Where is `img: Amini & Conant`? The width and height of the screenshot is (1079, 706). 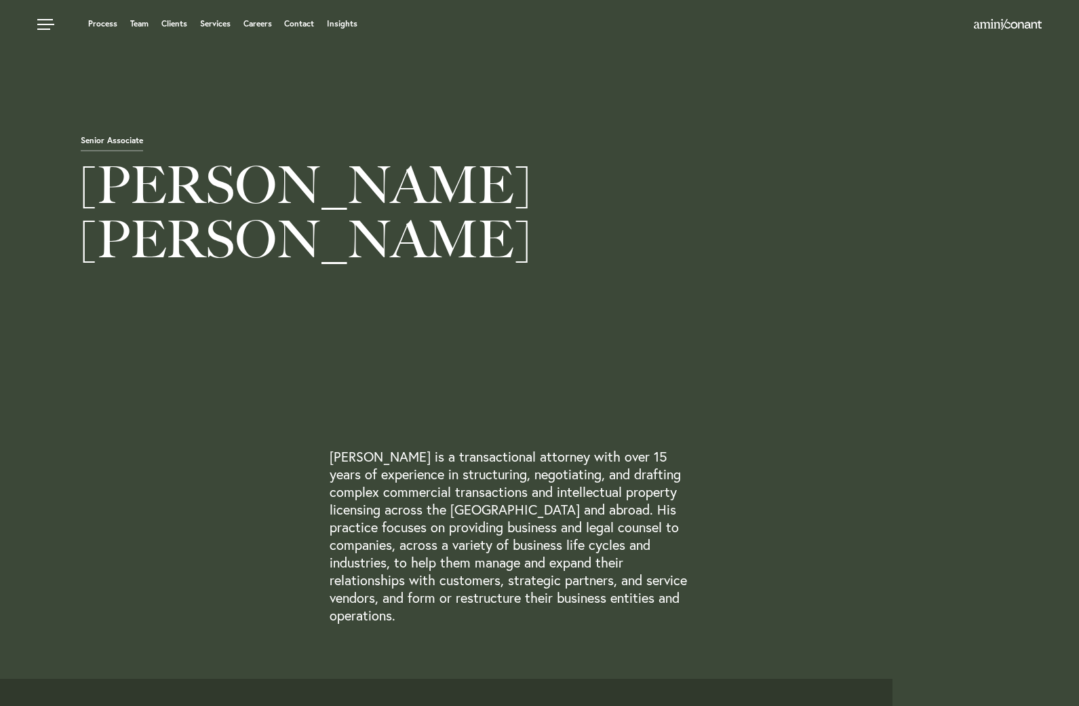
img: Amini & Conant is located at coordinates (1008, 24).